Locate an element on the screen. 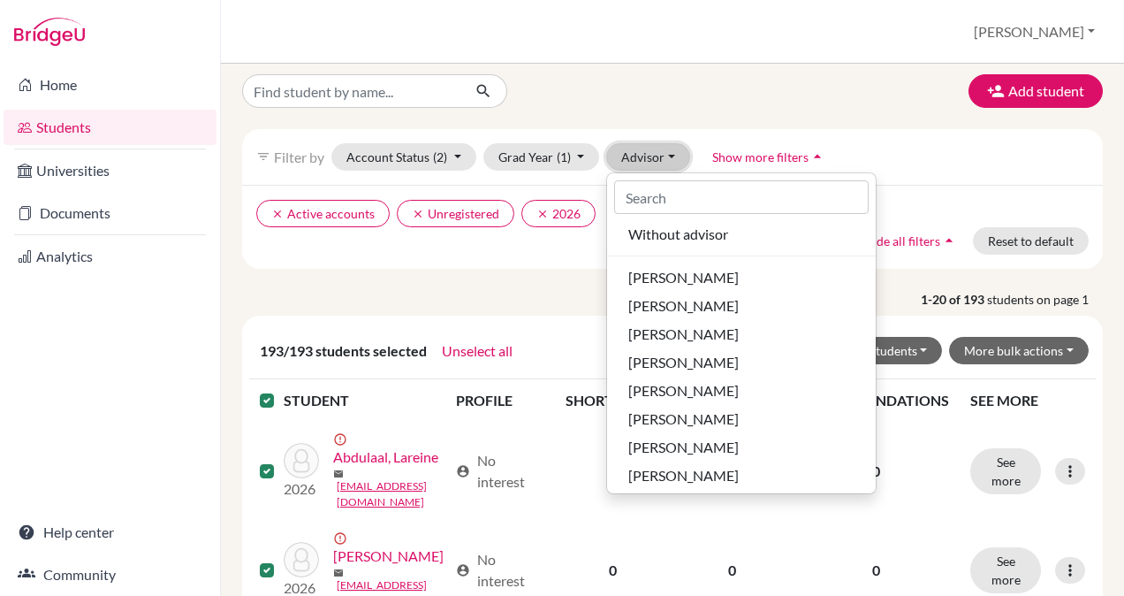 The image size is (1124, 596). button: Advisor is located at coordinates (648, 156).